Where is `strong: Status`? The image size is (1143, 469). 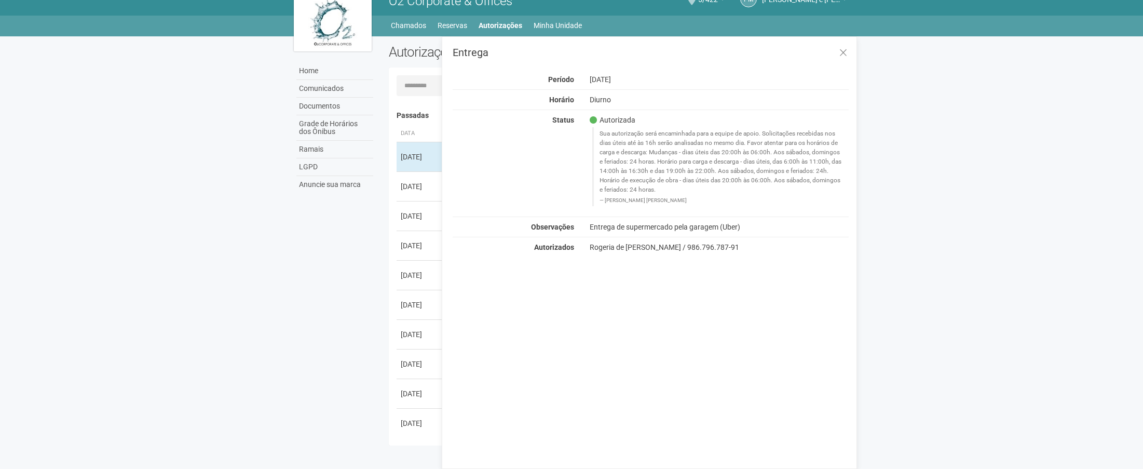 strong: Status is located at coordinates (563, 120).